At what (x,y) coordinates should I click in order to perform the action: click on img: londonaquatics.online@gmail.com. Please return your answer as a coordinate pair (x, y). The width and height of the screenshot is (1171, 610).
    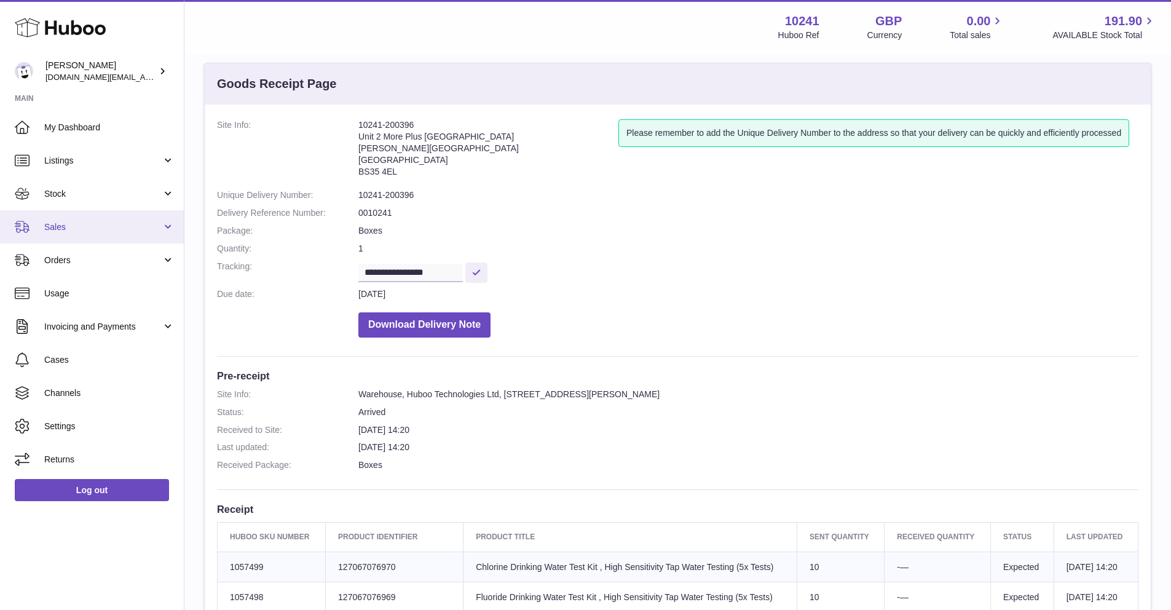
    Looking at the image, I should click on (24, 71).